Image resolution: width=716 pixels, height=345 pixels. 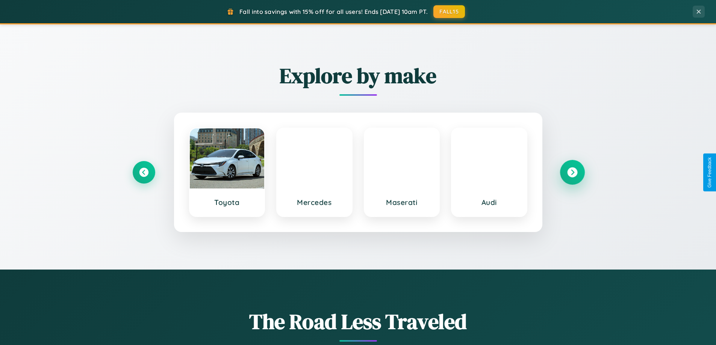 I want to click on h3: Toyota, so click(x=227, y=203).